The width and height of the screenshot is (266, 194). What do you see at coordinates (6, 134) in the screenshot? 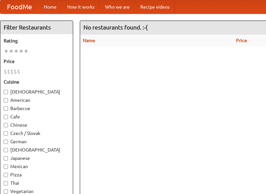
I see `input: Czech / Slovak` at bounding box center [6, 134].